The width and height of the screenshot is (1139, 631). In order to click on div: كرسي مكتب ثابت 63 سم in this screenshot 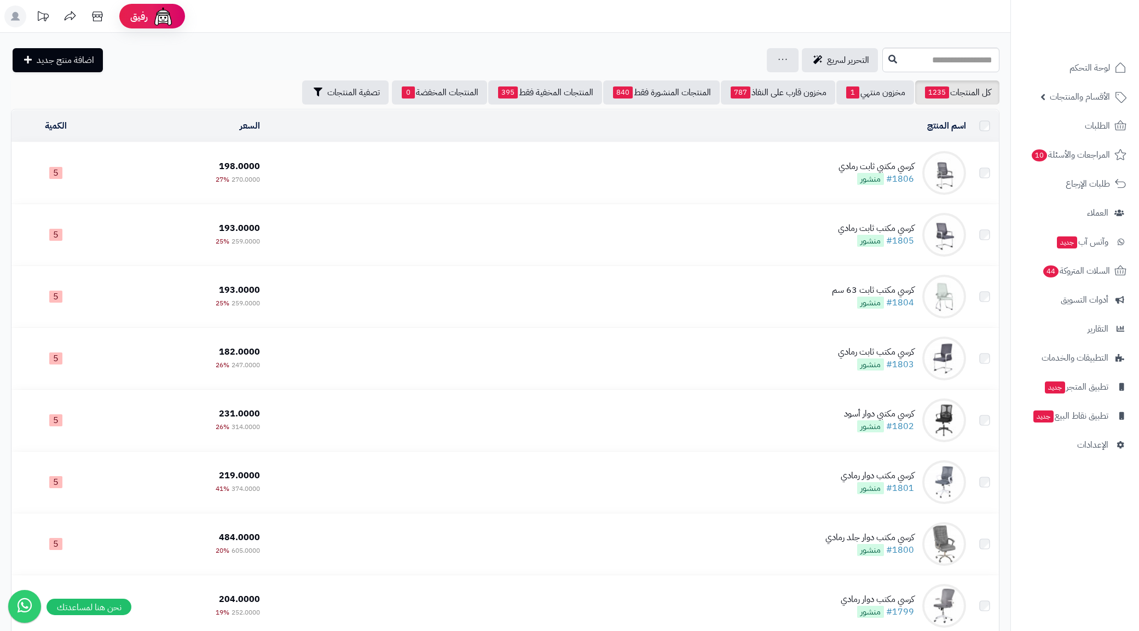, I will do `click(873, 290)`.